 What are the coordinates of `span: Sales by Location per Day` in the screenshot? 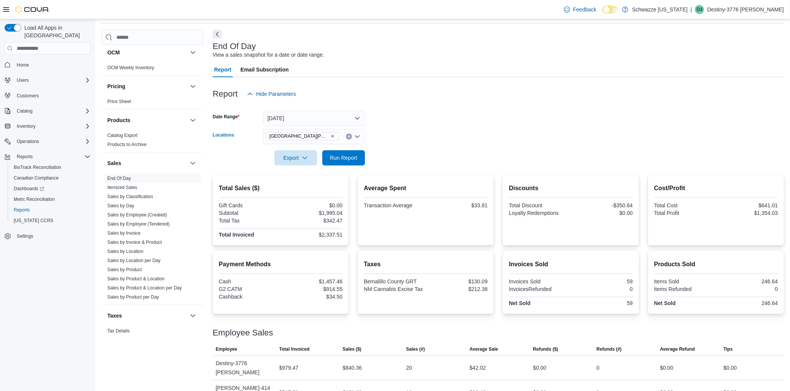 It's located at (134, 261).